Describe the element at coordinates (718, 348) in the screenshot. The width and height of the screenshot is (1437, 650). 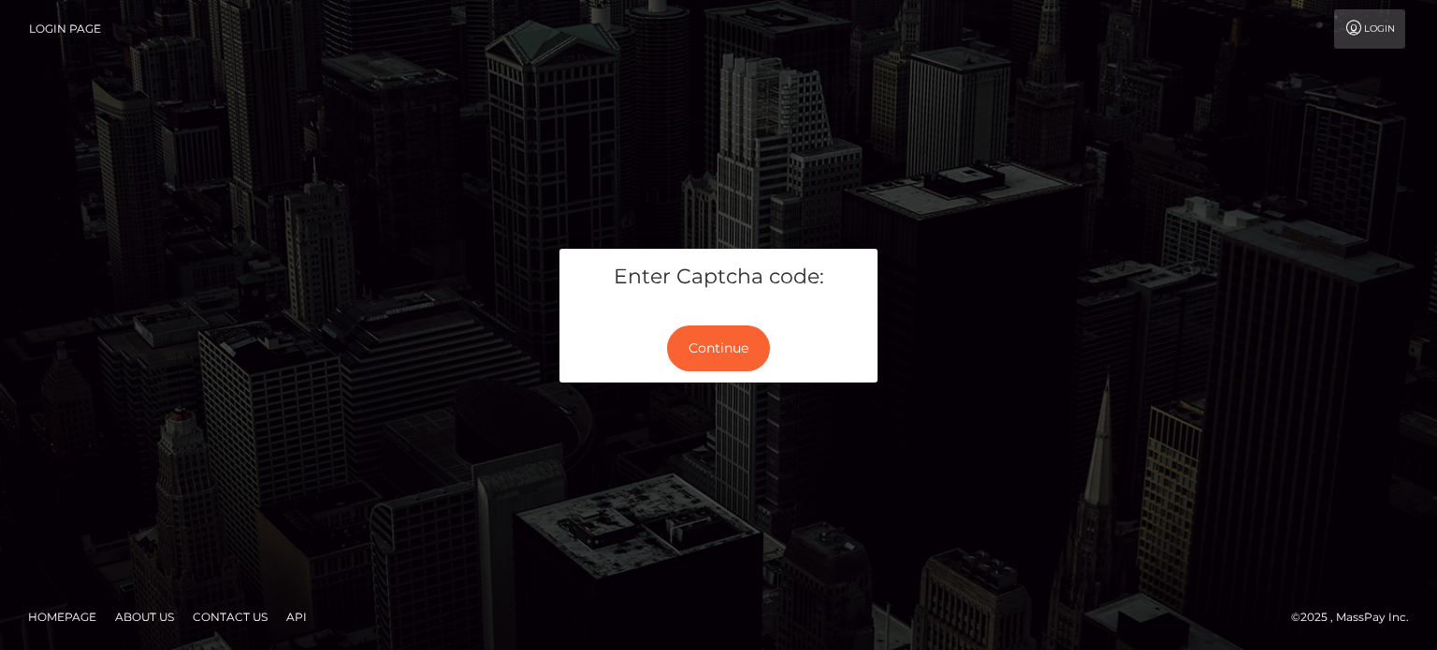
I see `button: Continue` at that location.